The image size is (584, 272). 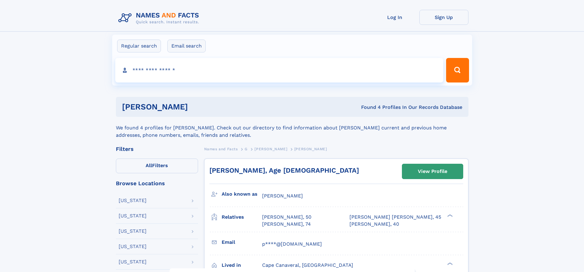 What do you see at coordinates (242, 242) in the screenshot?
I see `h3: Email` at bounding box center [242, 242].